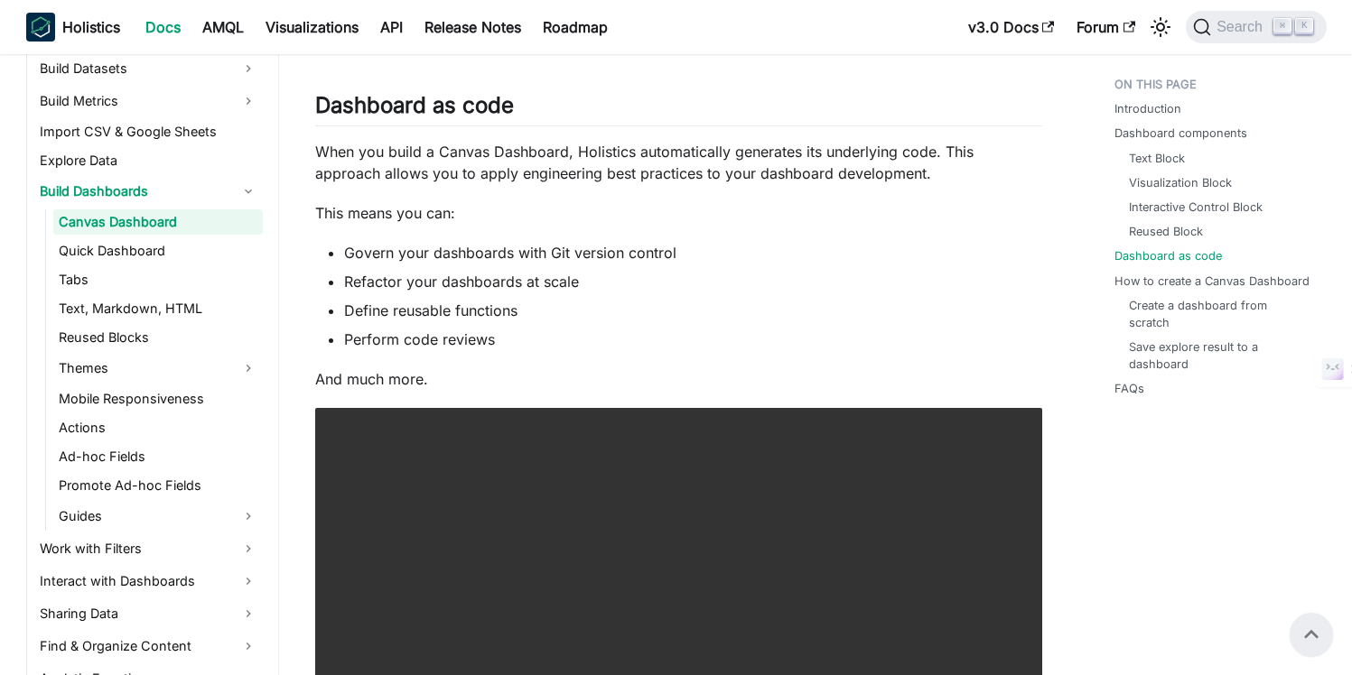  I want to click on a: Interact with Dashboards, so click(148, 581).